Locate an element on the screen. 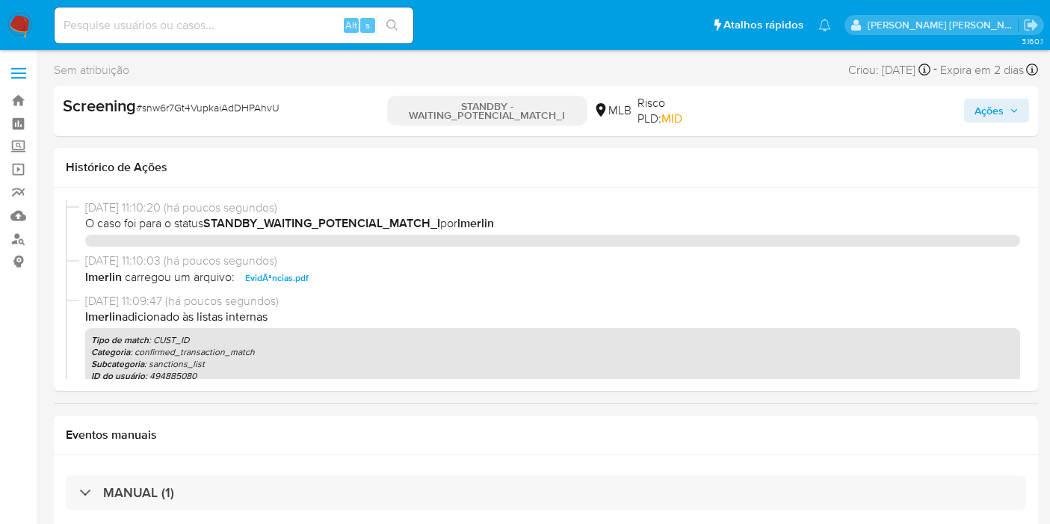 This screenshot has width=1050, height=524. span: s is located at coordinates (368, 25).